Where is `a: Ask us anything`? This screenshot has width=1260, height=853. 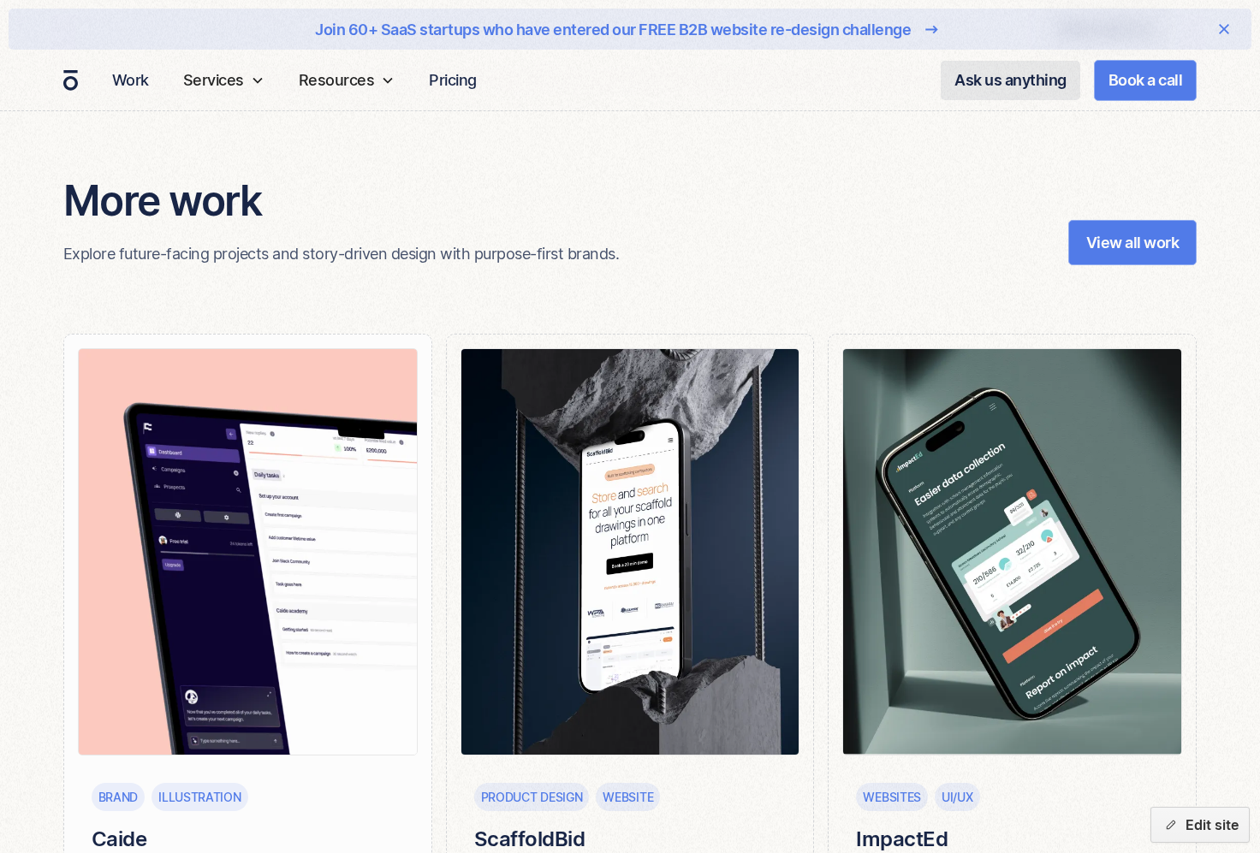 a: Ask us anything is located at coordinates (1010, 80).